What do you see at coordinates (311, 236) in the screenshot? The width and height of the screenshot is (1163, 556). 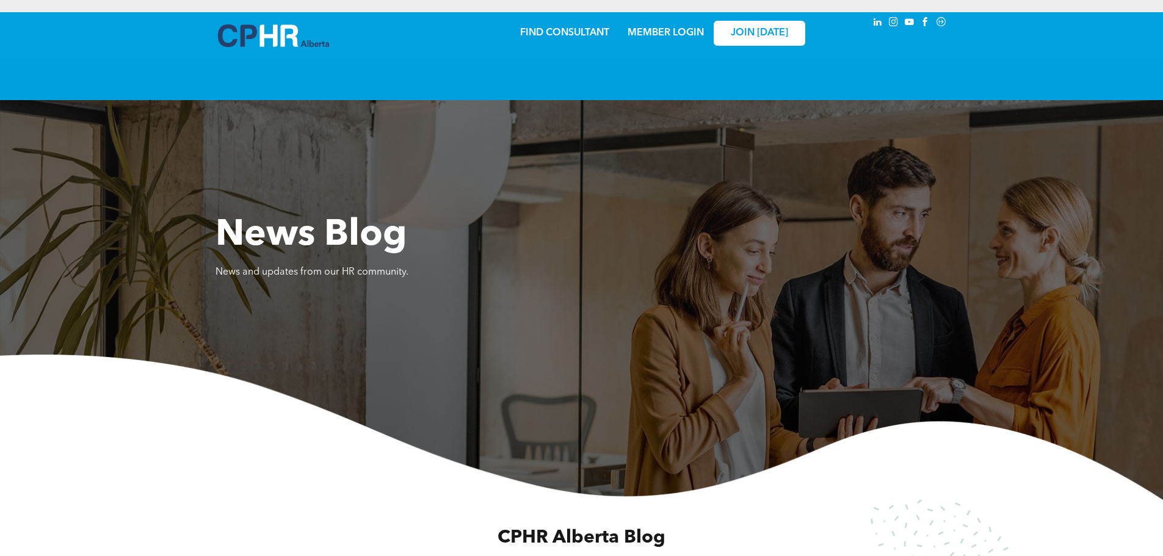 I see `span: News Blog` at bounding box center [311, 236].